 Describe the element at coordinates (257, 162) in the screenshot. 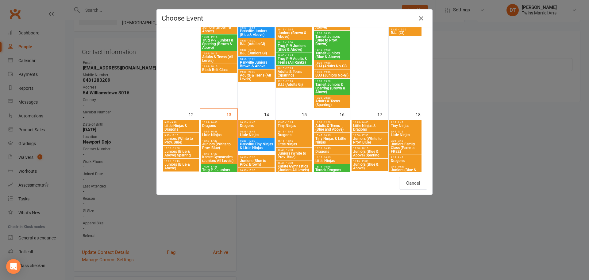

I see `span: Juniors (Blue to Prov. Brown)` at that location.